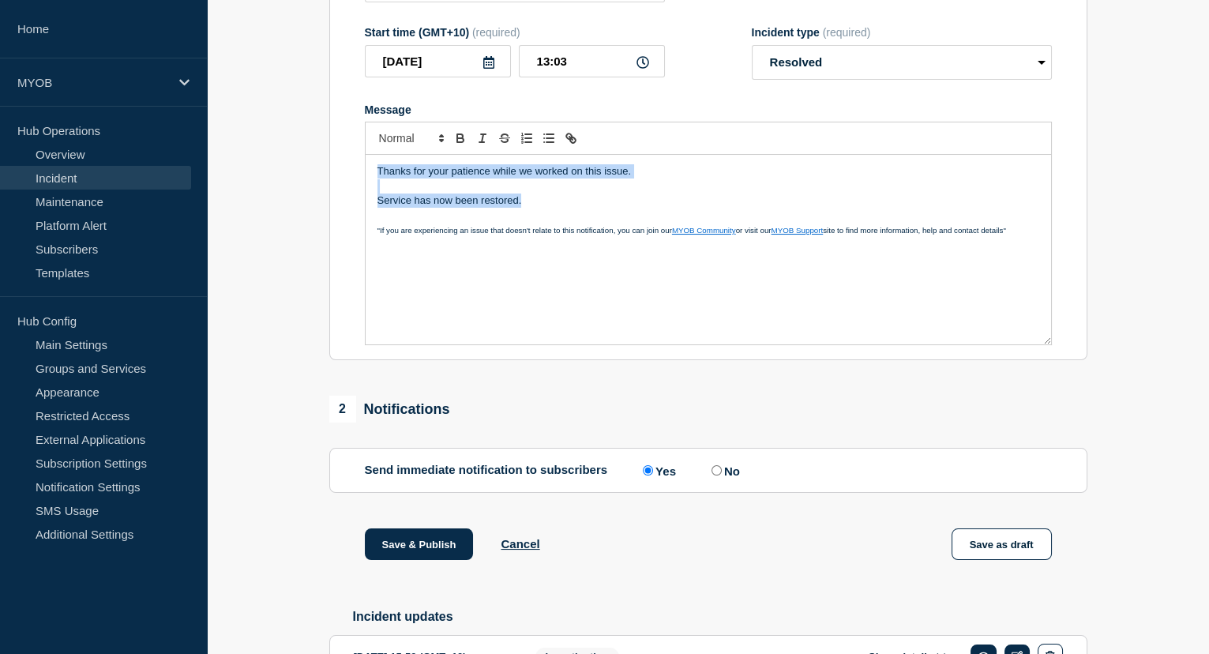 The width and height of the screenshot is (1209, 654). What do you see at coordinates (571, 138) in the screenshot?
I see `button: Toggle link` at bounding box center [571, 138].